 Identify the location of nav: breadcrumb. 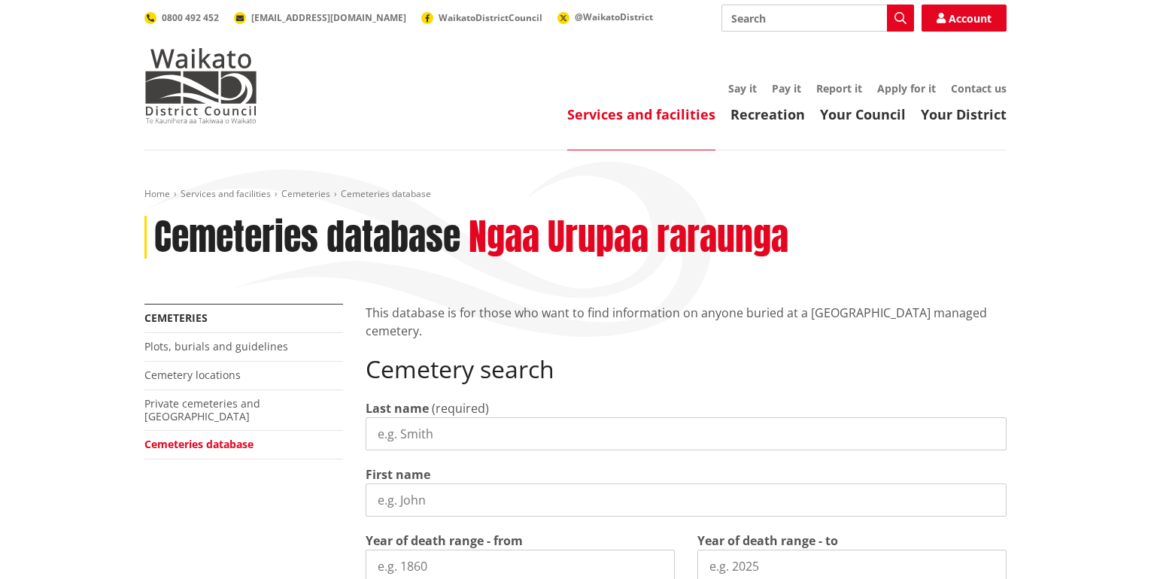
(575, 194).